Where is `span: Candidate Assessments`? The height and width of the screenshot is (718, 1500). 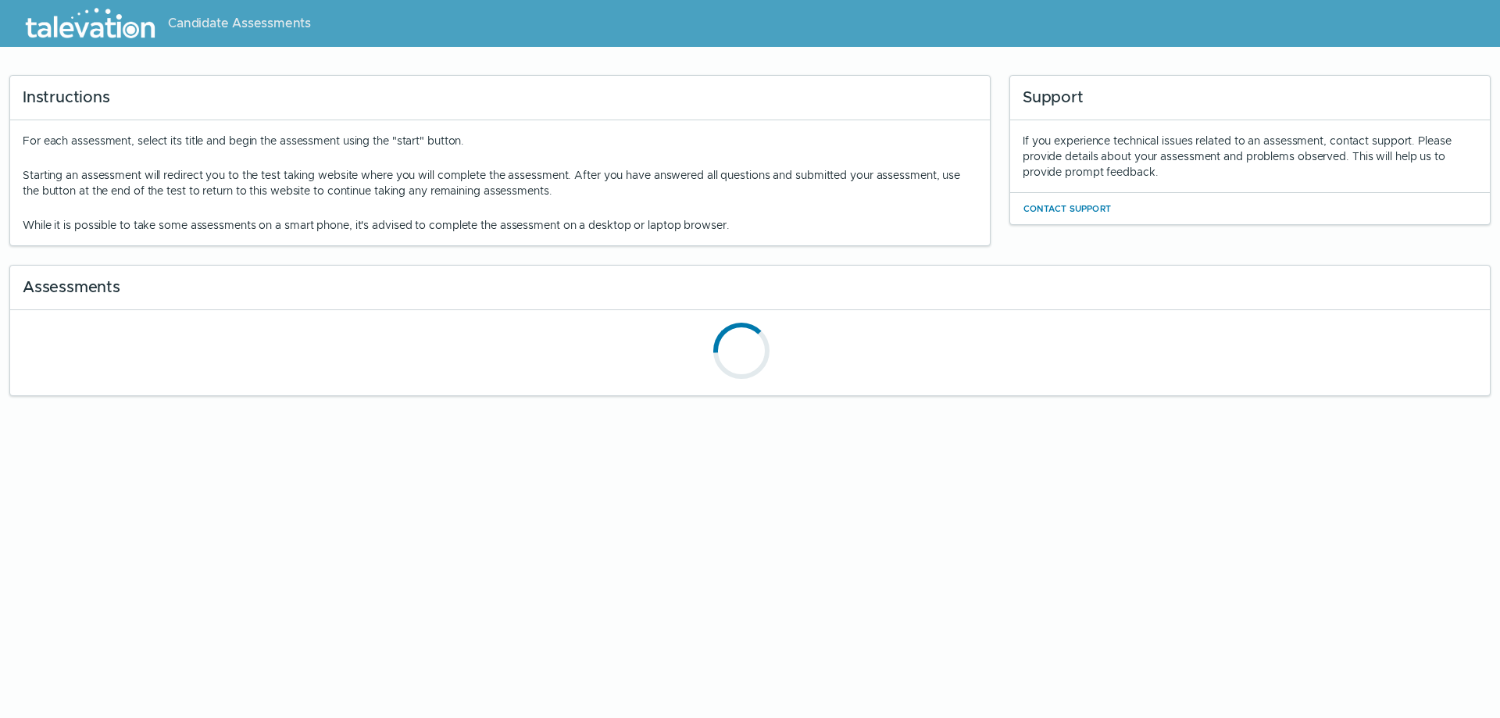 span: Candidate Assessments is located at coordinates (239, 23).